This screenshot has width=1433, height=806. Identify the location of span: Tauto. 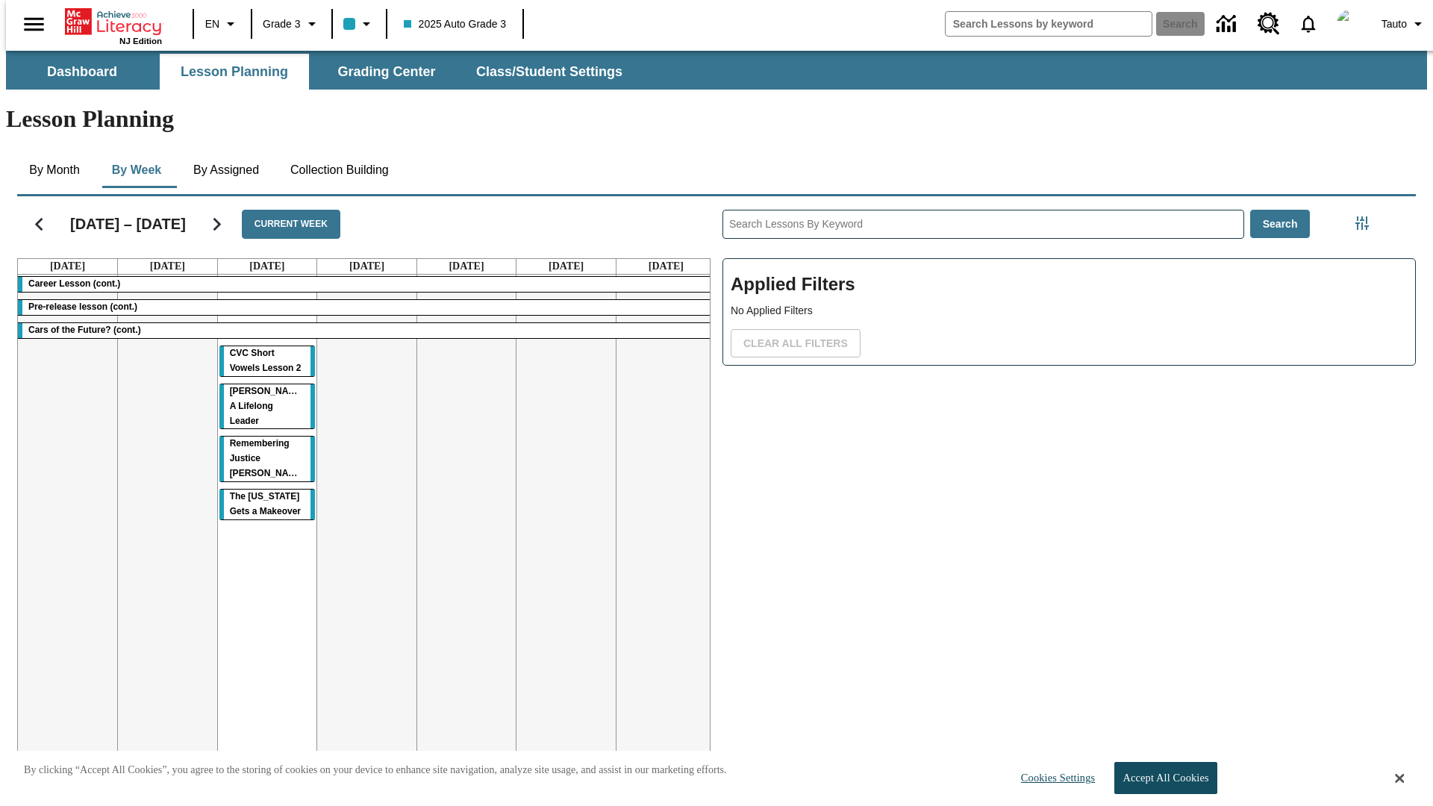
(1394, 24).